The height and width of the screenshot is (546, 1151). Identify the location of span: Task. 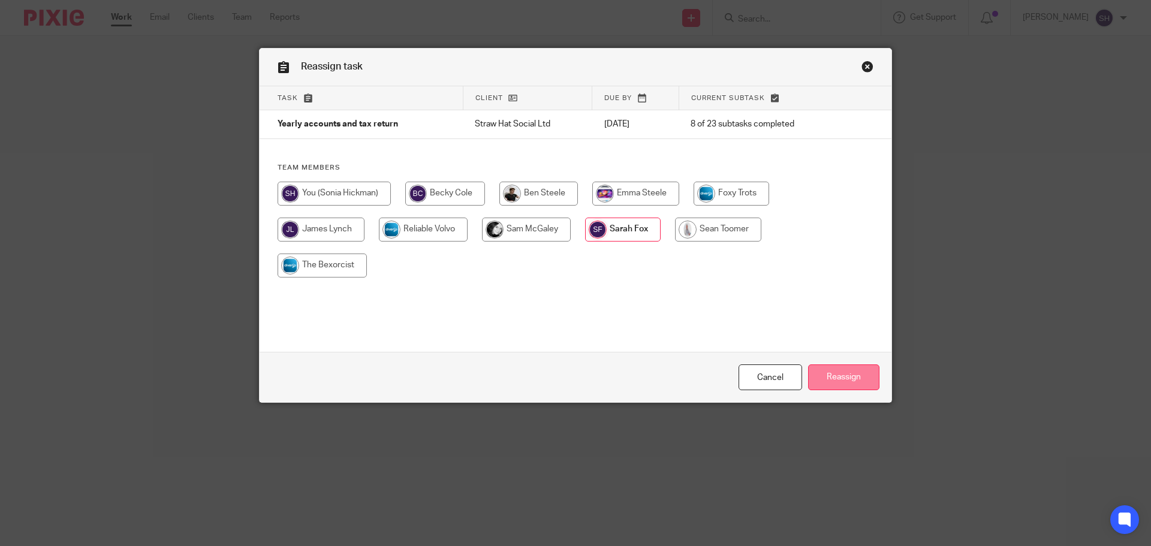
(288, 98).